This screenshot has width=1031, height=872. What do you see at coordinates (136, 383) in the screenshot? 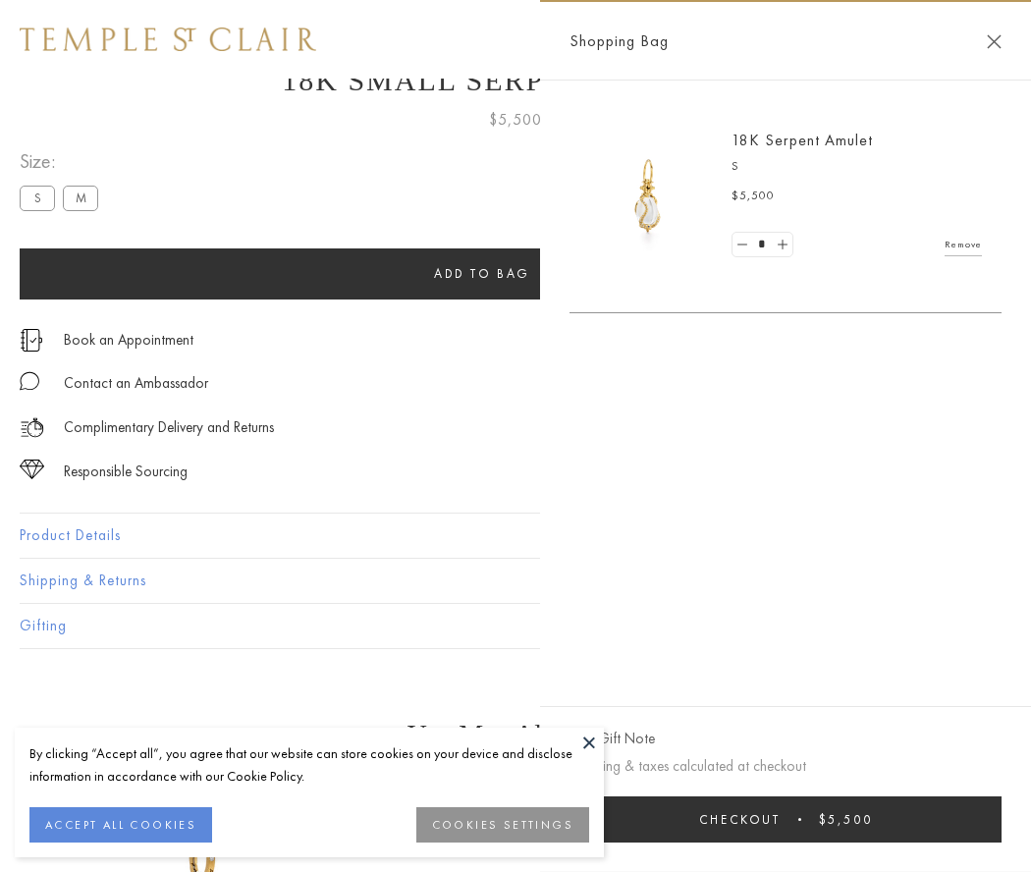
I see `div: Contact an Ambassador` at bounding box center [136, 383].